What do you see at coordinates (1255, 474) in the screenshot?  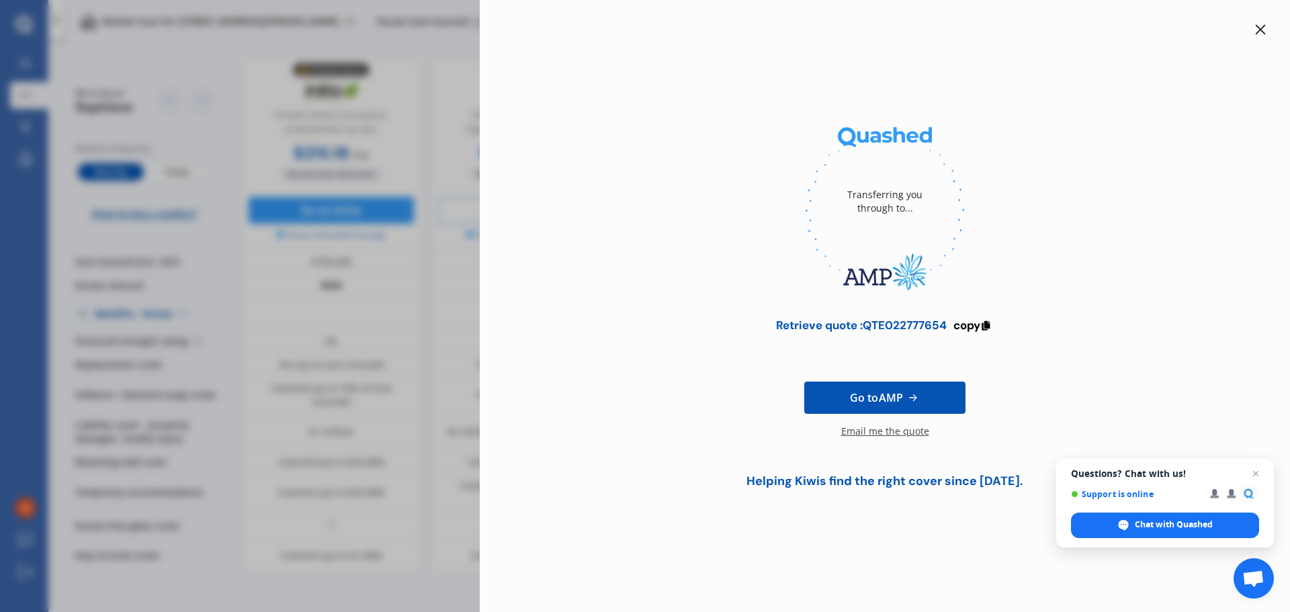 I see `span: Close chat` at bounding box center [1255, 474].